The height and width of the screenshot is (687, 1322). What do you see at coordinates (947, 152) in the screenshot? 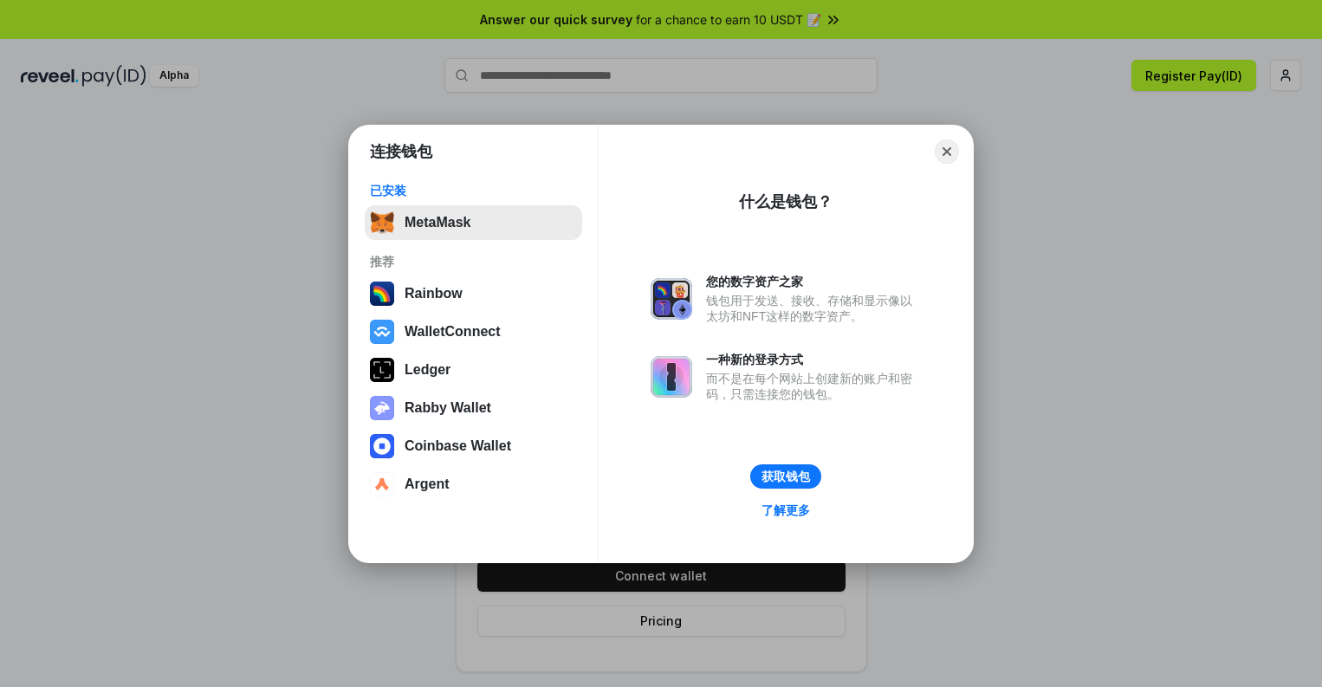
I see `button: Close` at bounding box center [947, 152].